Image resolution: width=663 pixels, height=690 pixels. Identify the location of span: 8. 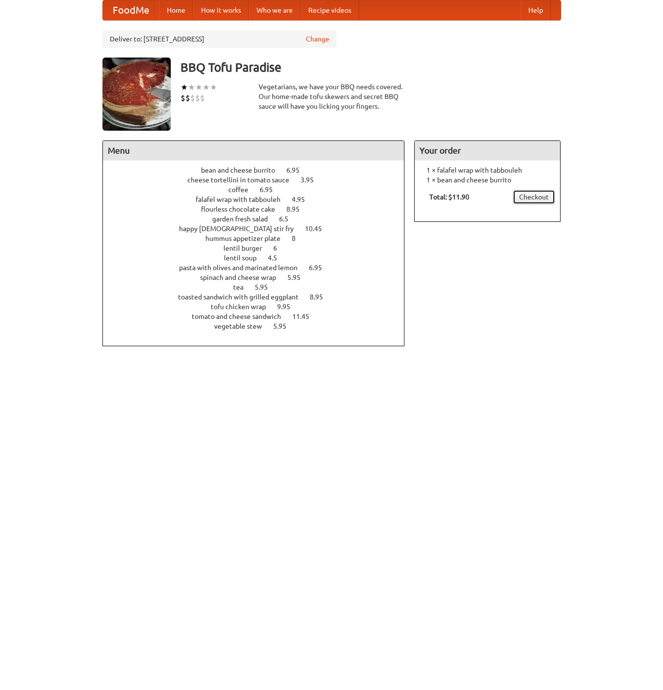
(298, 238).